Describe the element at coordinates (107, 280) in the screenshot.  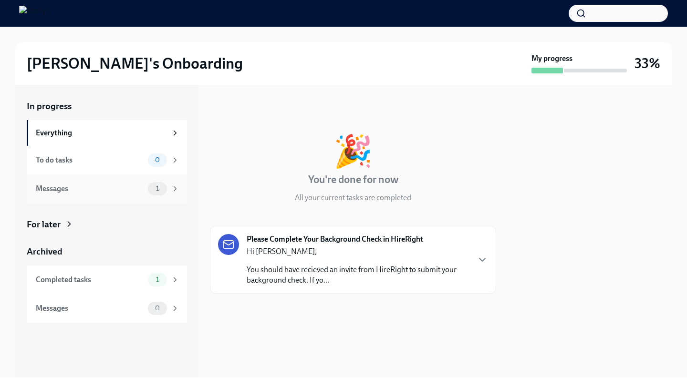
I see `a: Completed tasks1` at that location.